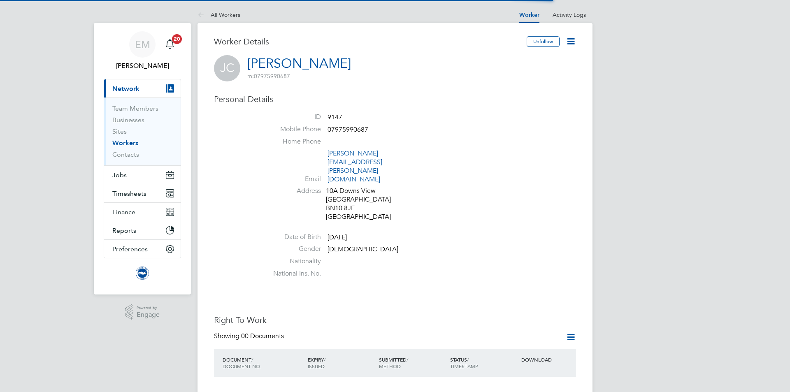 The height and width of the screenshot is (392, 790). Describe the element at coordinates (124, 212) in the screenshot. I see `span: Finance` at that location.